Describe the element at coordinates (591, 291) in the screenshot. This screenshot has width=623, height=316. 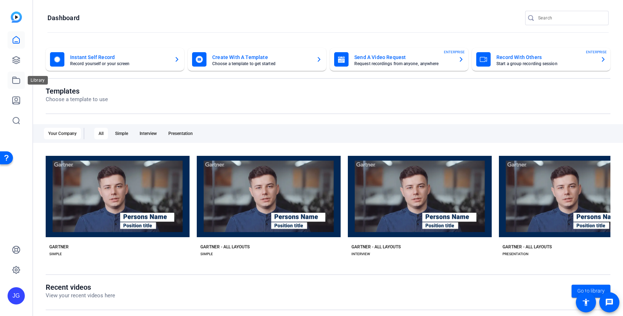
I see `span: Go to library` at that location.